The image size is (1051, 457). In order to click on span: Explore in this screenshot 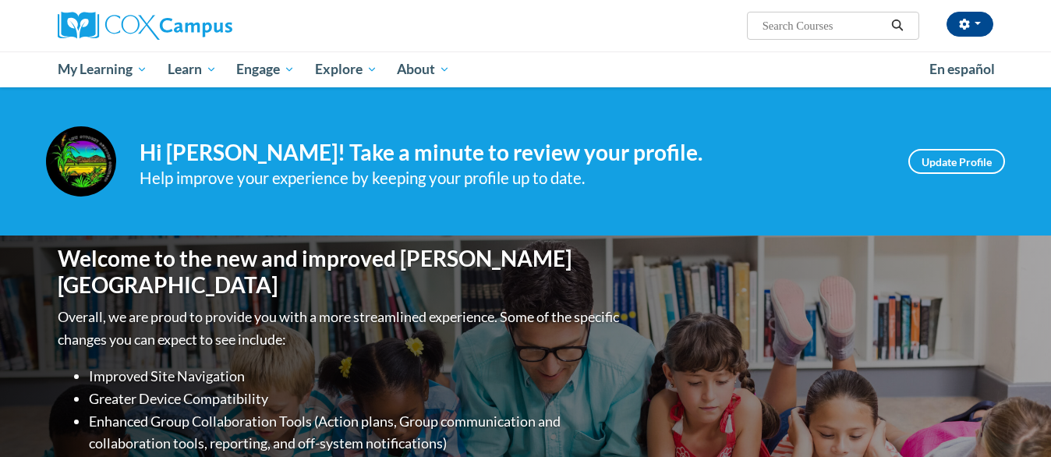, I will do `click(346, 69)`.